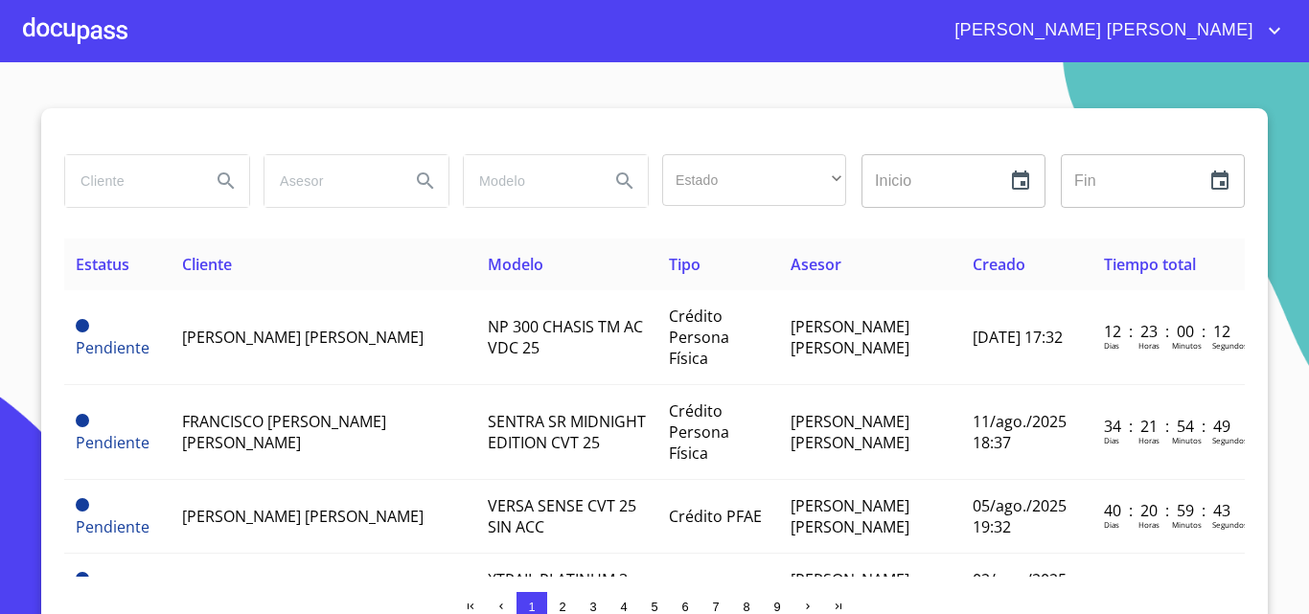 The image size is (1309, 614). I want to click on span: 4, so click(623, 606).